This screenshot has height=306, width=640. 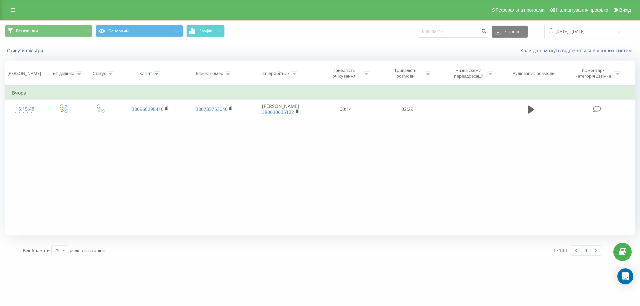 I want to click on span: Відображати, so click(x=36, y=251).